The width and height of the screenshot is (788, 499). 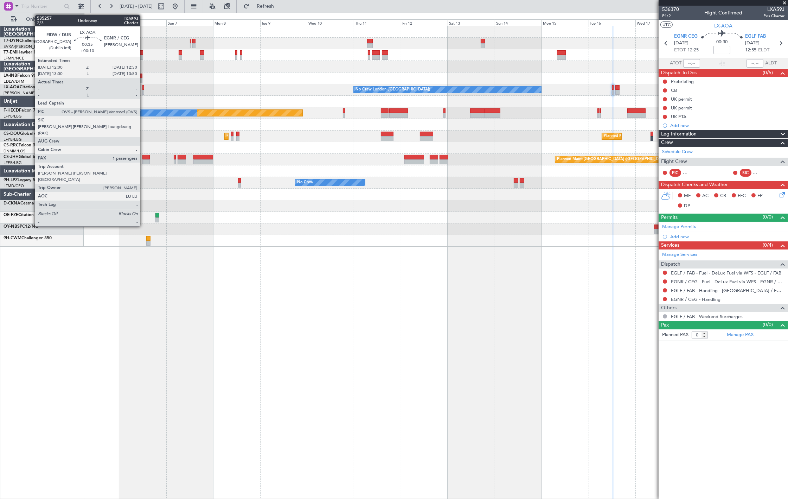 I want to click on span: EGNR CEG, so click(x=686, y=37).